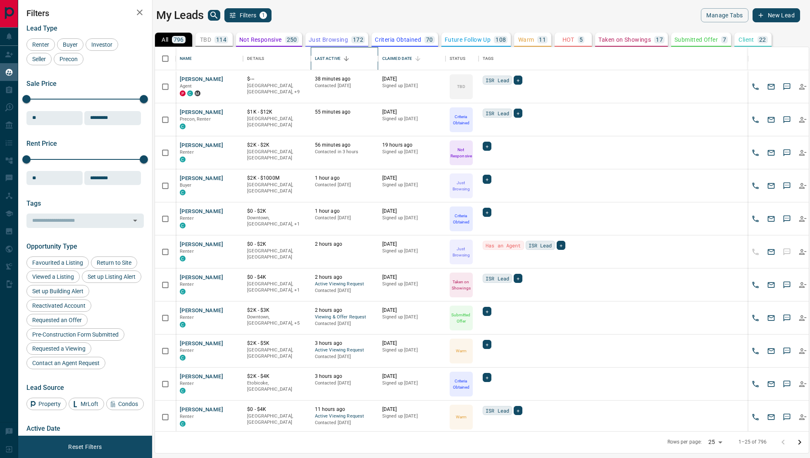 The image size is (810, 458). What do you see at coordinates (187, 317) in the screenshot?
I see `span: Renter` at bounding box center [187, 317].